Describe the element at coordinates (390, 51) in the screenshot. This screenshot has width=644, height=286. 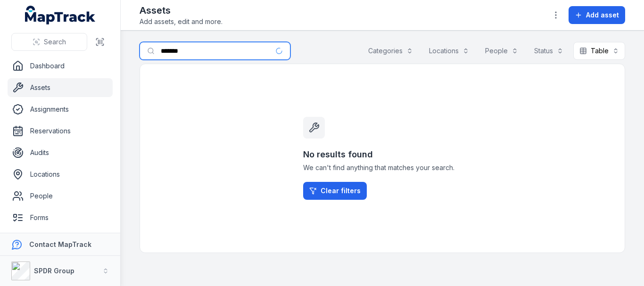
I see `button: Categories` at that location.